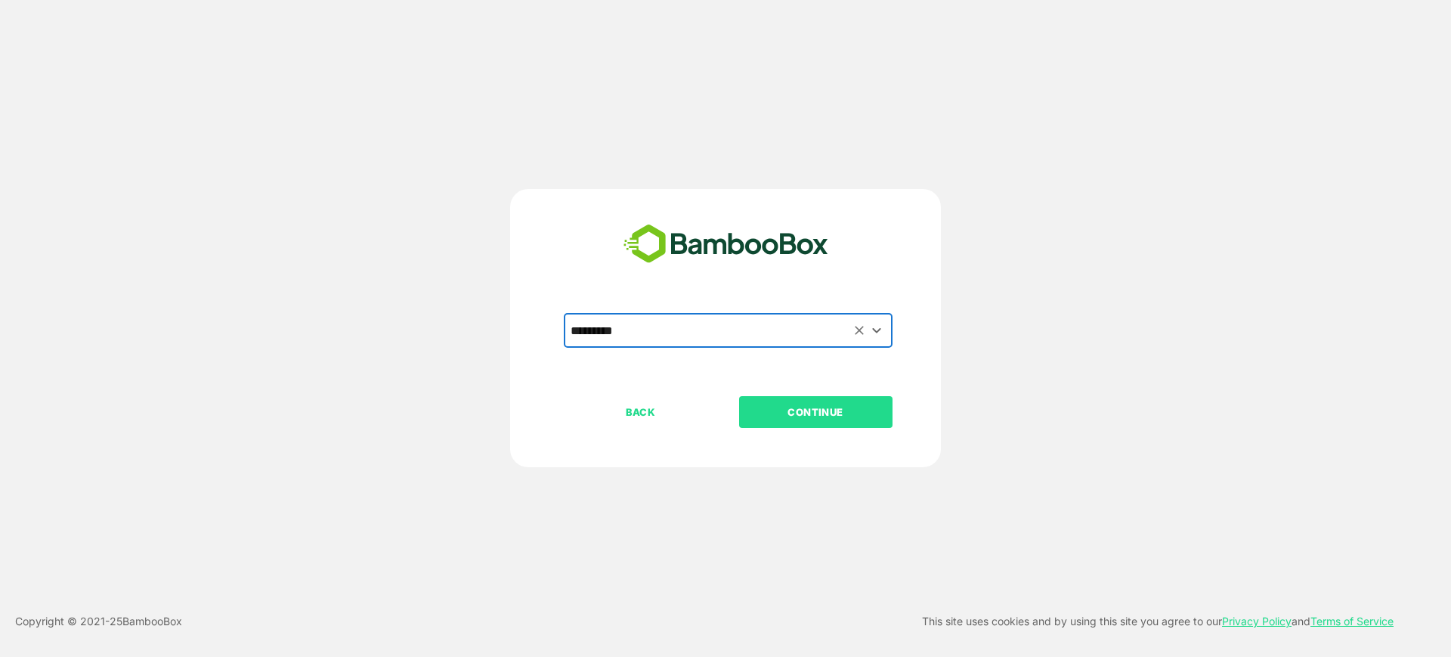  I want to click on img: bamboobox, so click(726, 244).